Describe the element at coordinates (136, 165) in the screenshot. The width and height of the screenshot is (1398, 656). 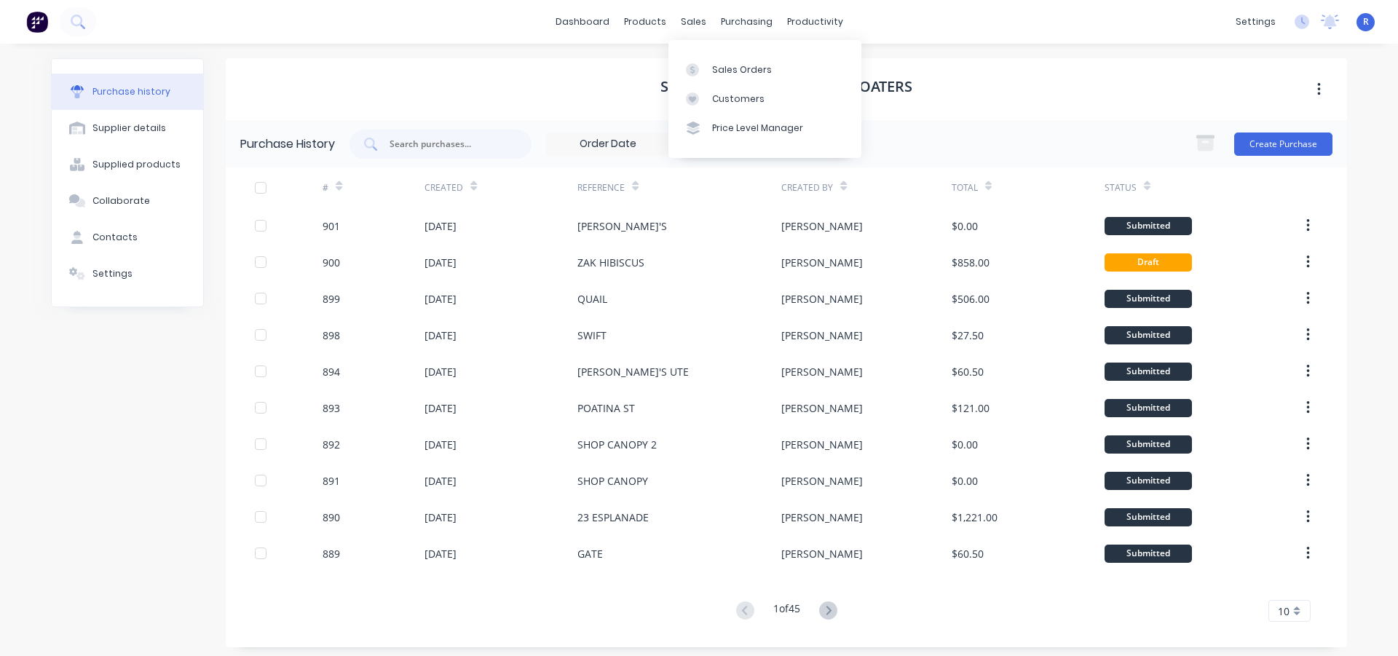
I see `div: Supplied products` at that location.